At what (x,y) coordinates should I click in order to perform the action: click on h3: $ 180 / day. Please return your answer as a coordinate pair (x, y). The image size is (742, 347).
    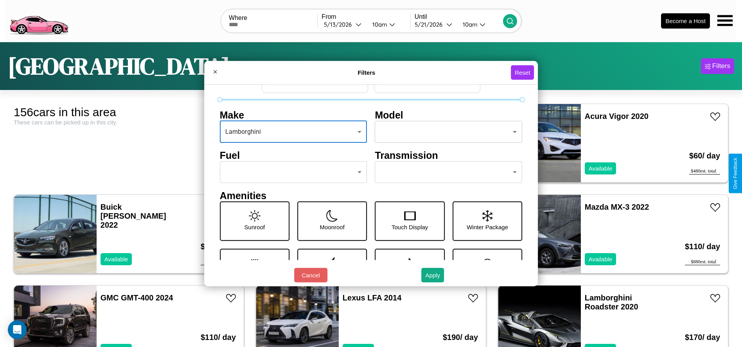
    Looking at the image, I should click on (218, 246).